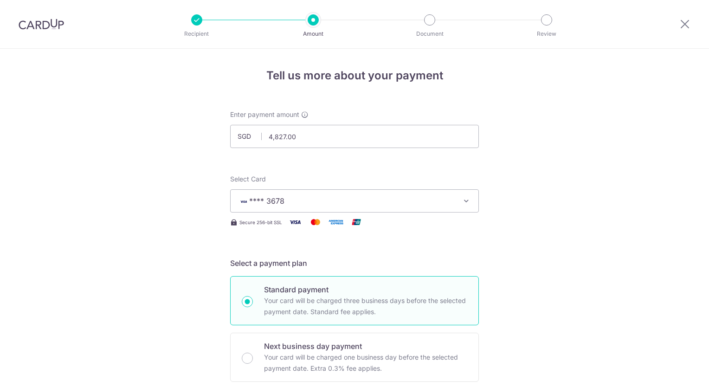  Describe the element at coordinates (430, 34) in the screenshot. I see `p: Document` at that location.